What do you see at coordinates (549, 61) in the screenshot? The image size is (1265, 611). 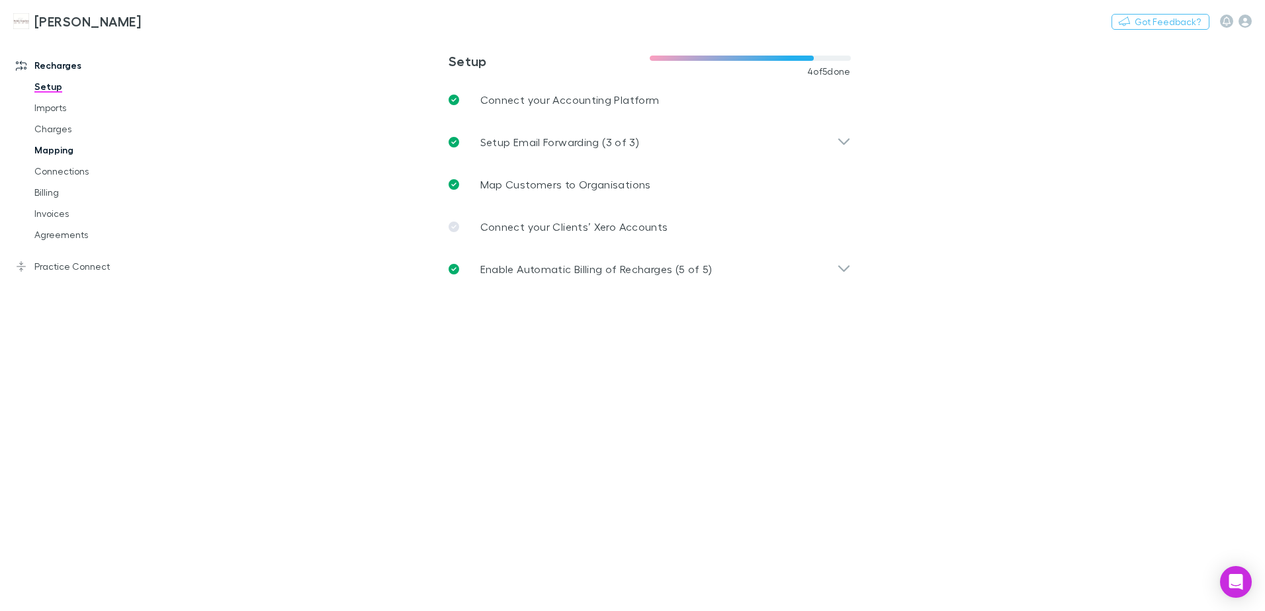 I see `h3: Setup` at bounding box center [549, 61].